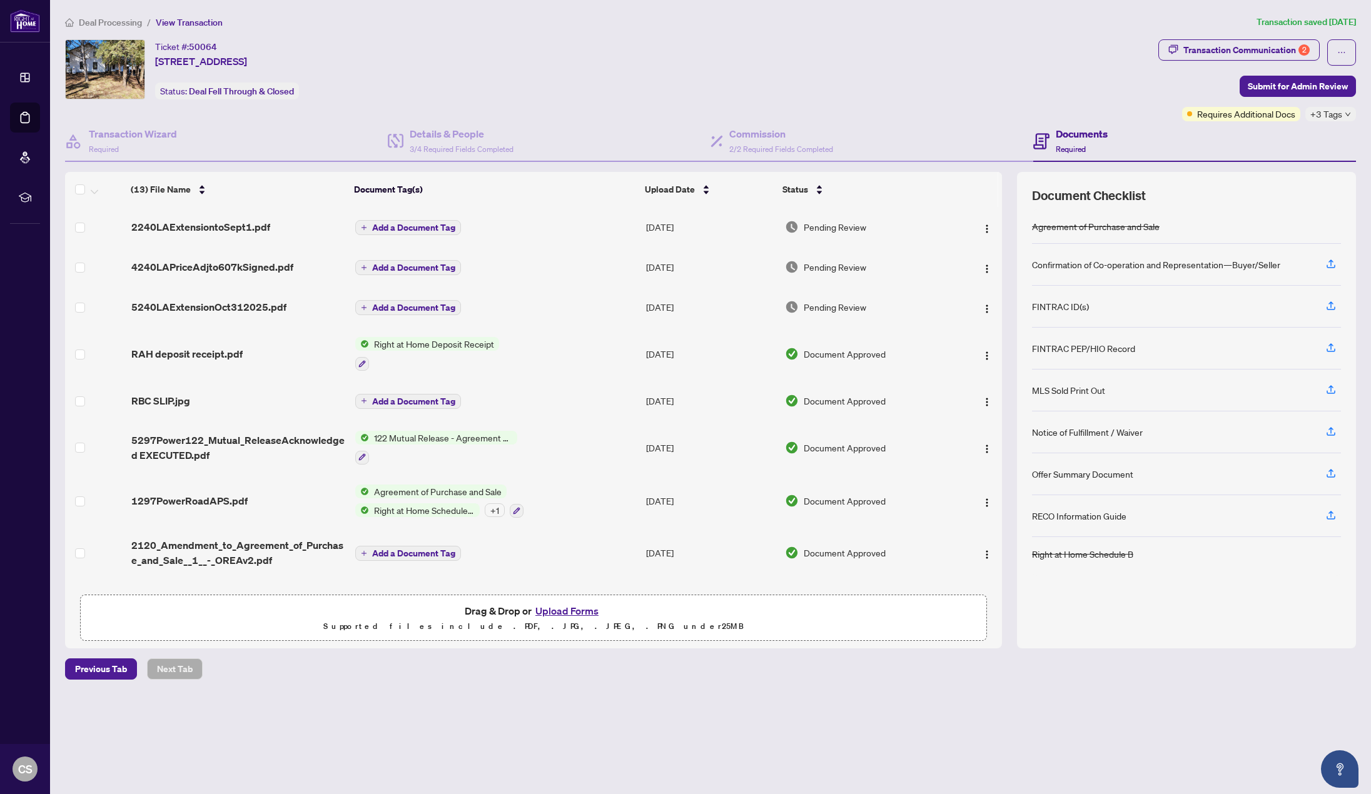 The image size is (1371, 794). I want to click on th: Document Tag(s), so click(494, 190).